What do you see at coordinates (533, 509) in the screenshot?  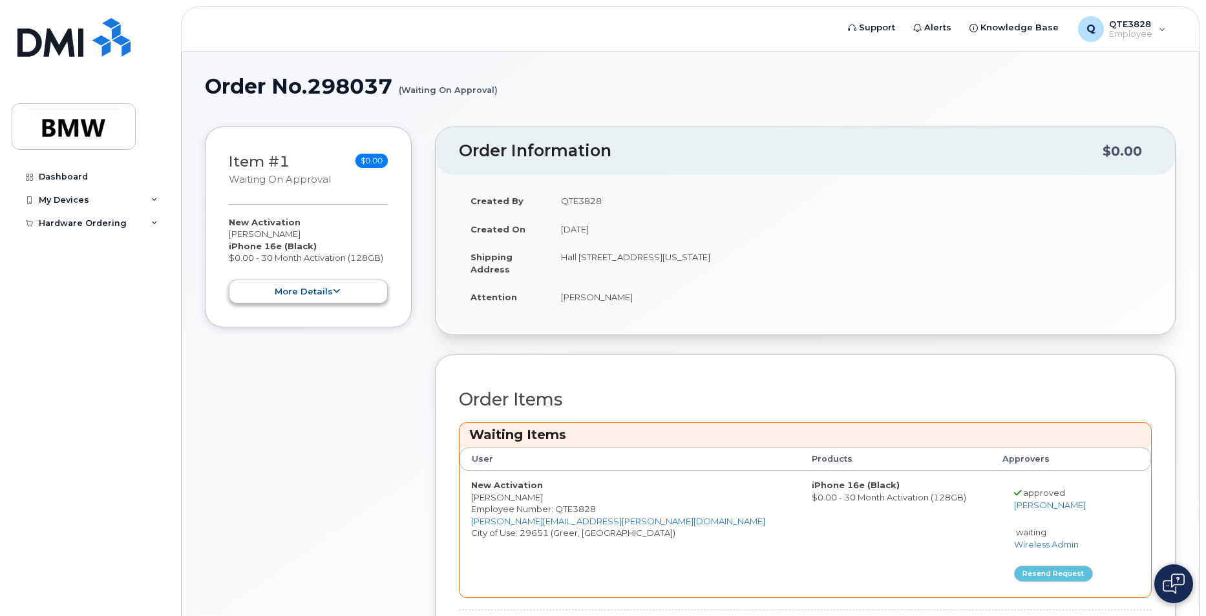 I see `span: Employee Number: QTE3828` at bounding box center [533, 509].